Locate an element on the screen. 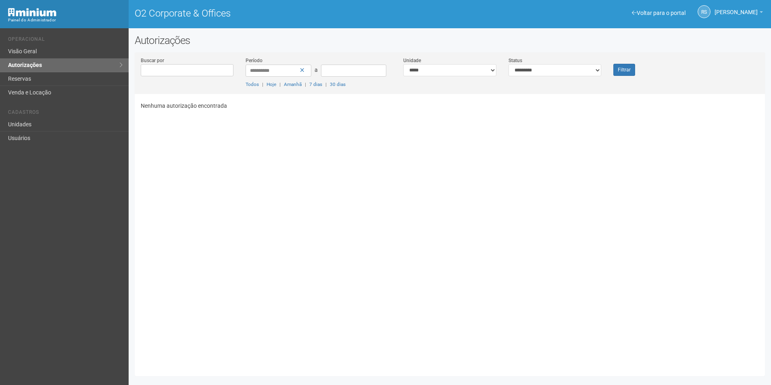  li: Operacional is located at coordinates (65, 40).